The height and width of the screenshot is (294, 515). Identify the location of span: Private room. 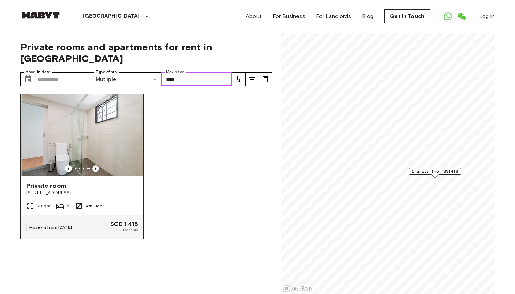
(46, 186).